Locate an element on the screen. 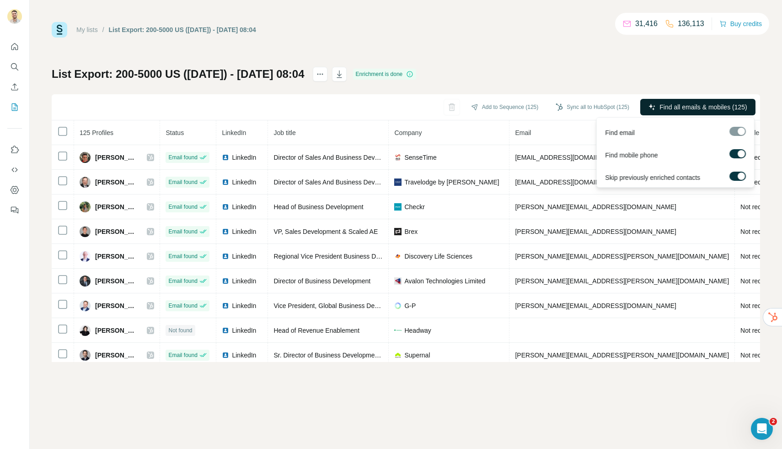 The image size is (782, 449). button: Find all emails & mobiles (125) is located at coordinates (698, 107).